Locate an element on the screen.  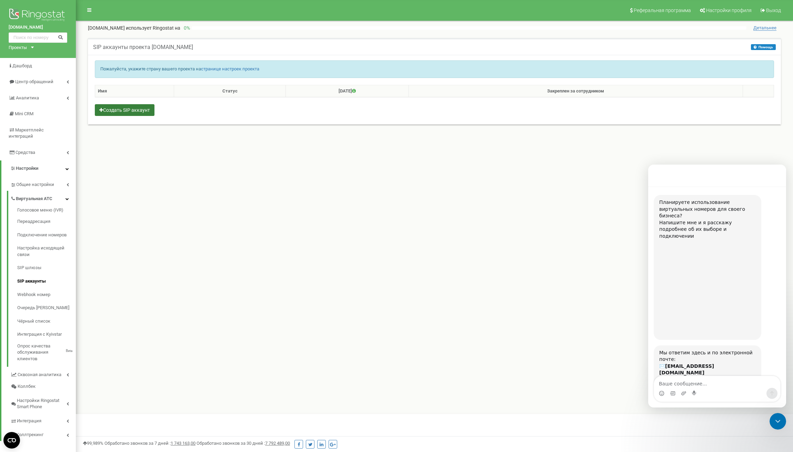
span: Реферальная программа is located at coordinates (663, 10).